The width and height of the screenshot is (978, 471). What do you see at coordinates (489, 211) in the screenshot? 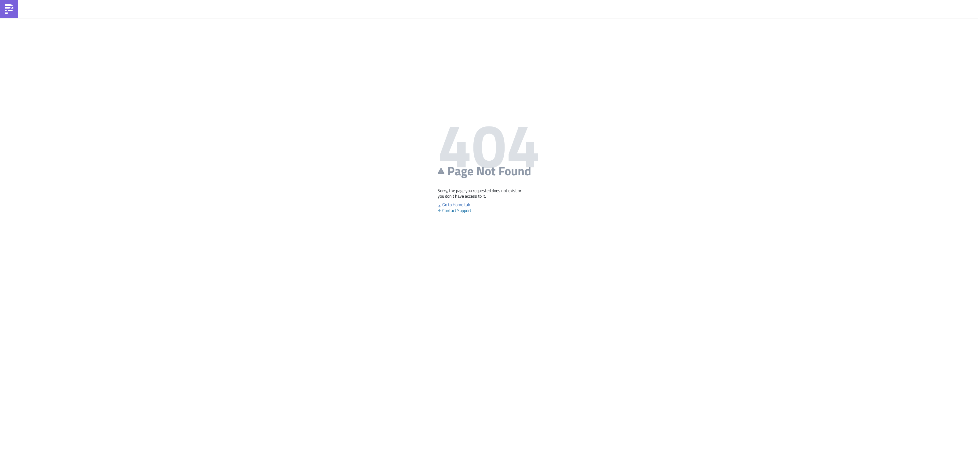
I see `span: Contact Support` at bounding box center [489, 211].